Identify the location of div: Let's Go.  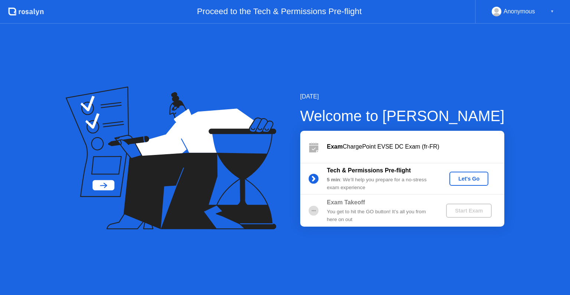
(468, 178).